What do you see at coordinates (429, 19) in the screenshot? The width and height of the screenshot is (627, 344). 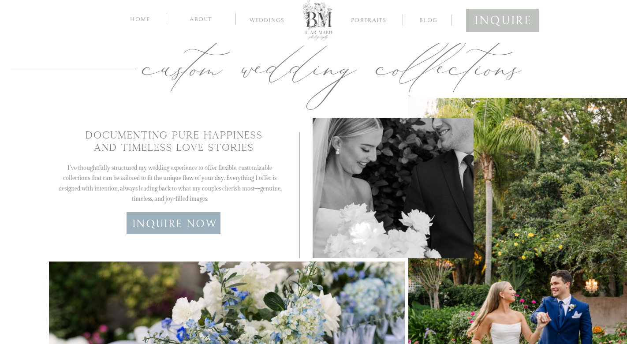 I see `nav: blog` at bounding box center [429, 19].